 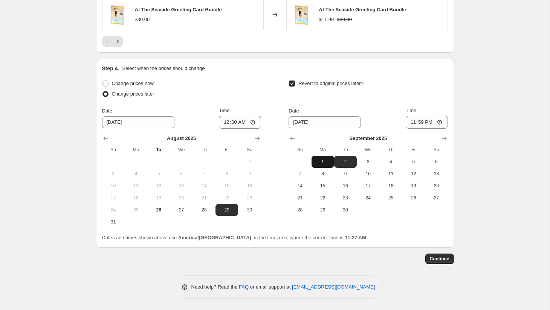 What do you see at coordinates (300, 198) in the screenshot?
I see `span: 21` at bounding box center [300, 198].